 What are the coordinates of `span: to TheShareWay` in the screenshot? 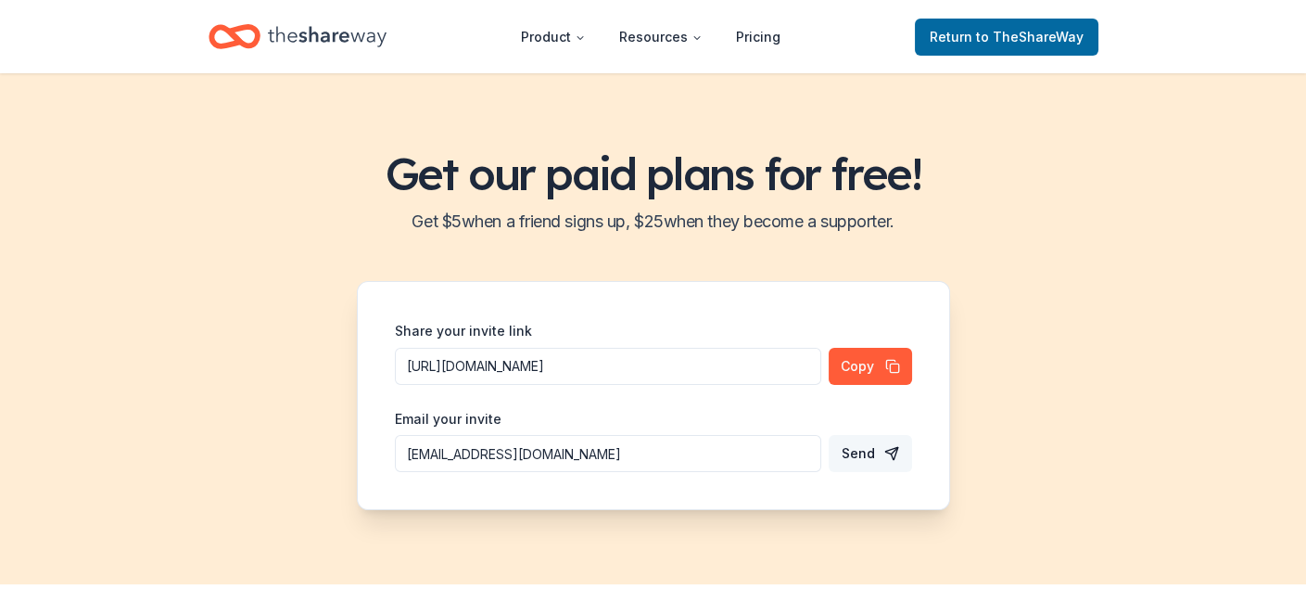 It's located at (1030, 36).